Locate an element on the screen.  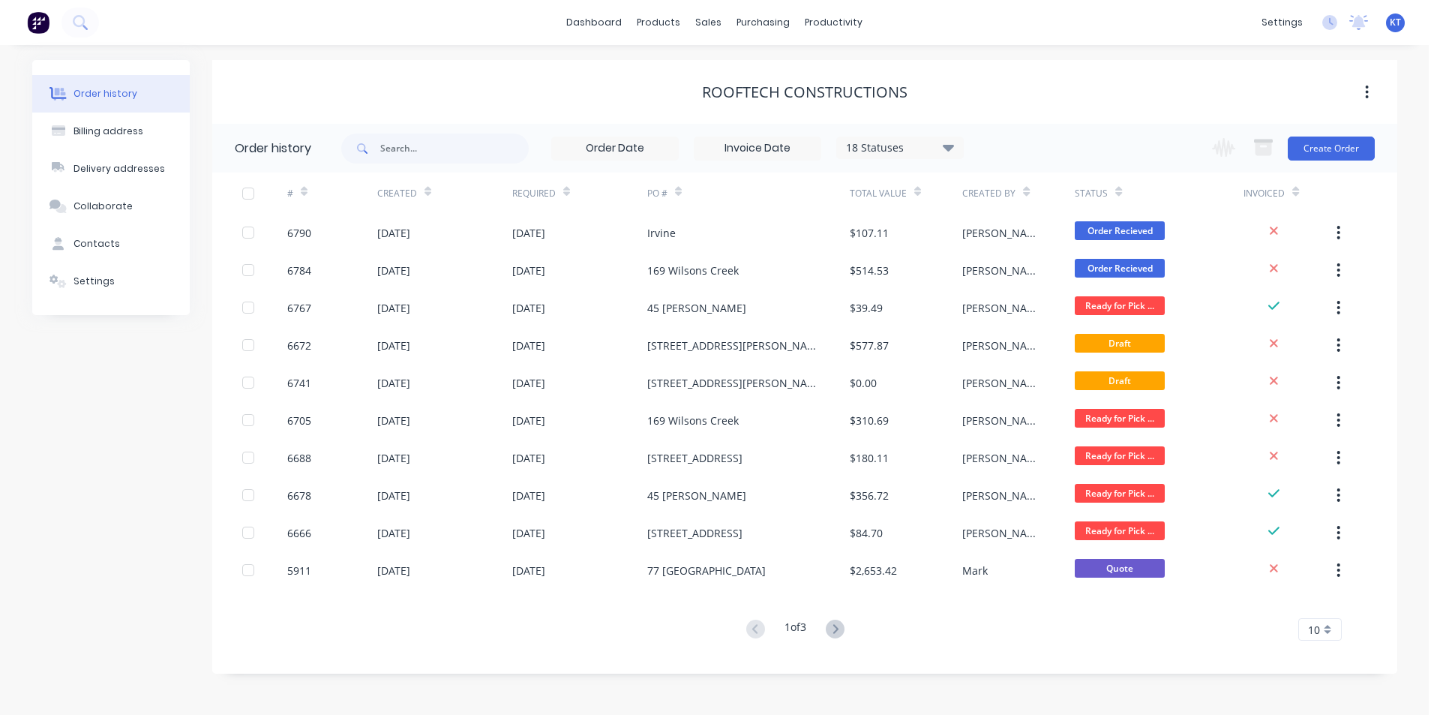
button: Contacts is located at coordinates (111, 244).